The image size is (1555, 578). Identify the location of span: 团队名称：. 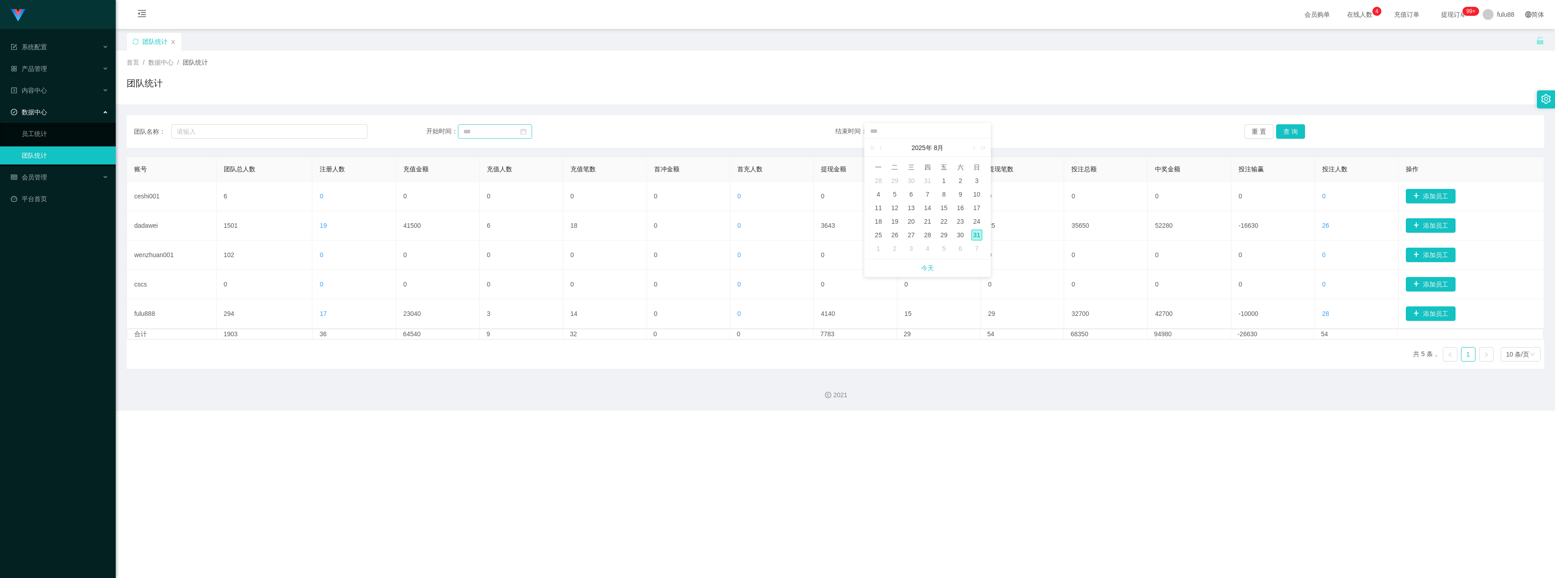
(152, 132).